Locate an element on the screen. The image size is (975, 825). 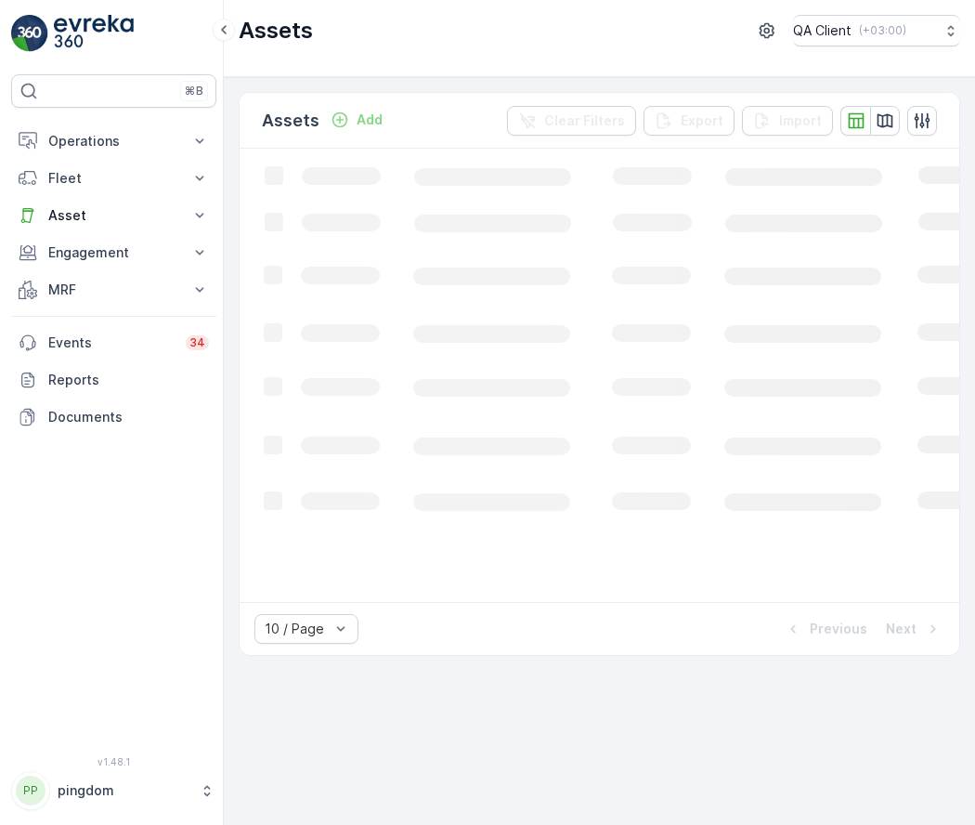
button: PPpingdom is located at coordinates (113, 790).